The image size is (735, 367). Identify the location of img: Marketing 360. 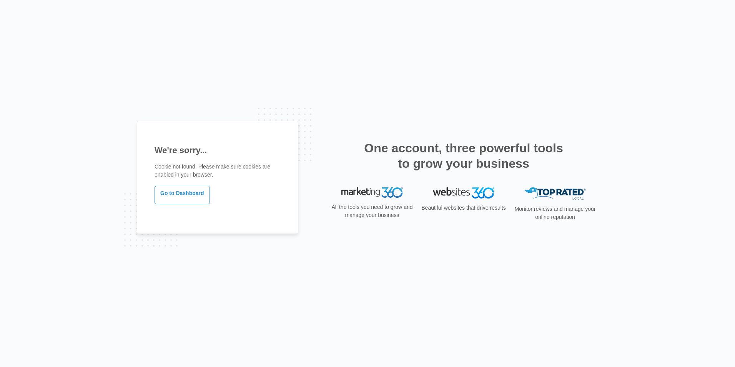
(372, 193).